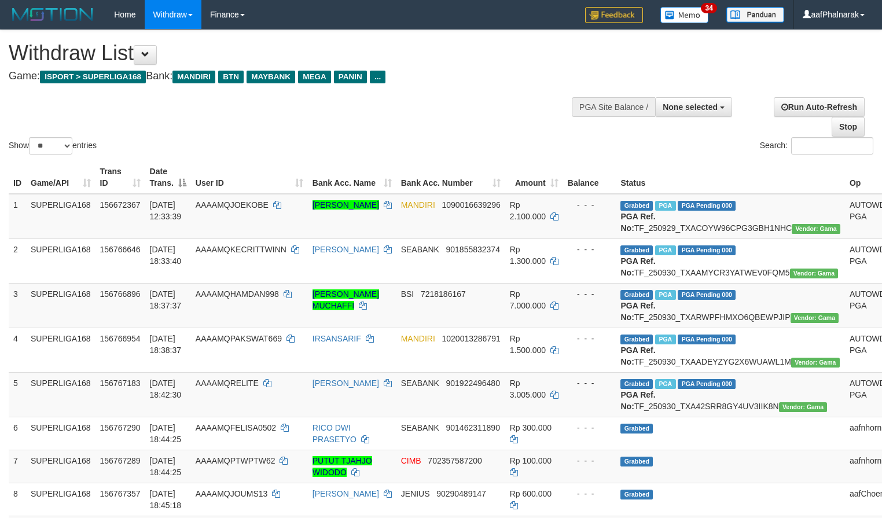  What do you see at coordinates (93, 77) in the screenshot?
I see `span: ISPORT > SUPERLIGA168` at bounding box center [93, 77].